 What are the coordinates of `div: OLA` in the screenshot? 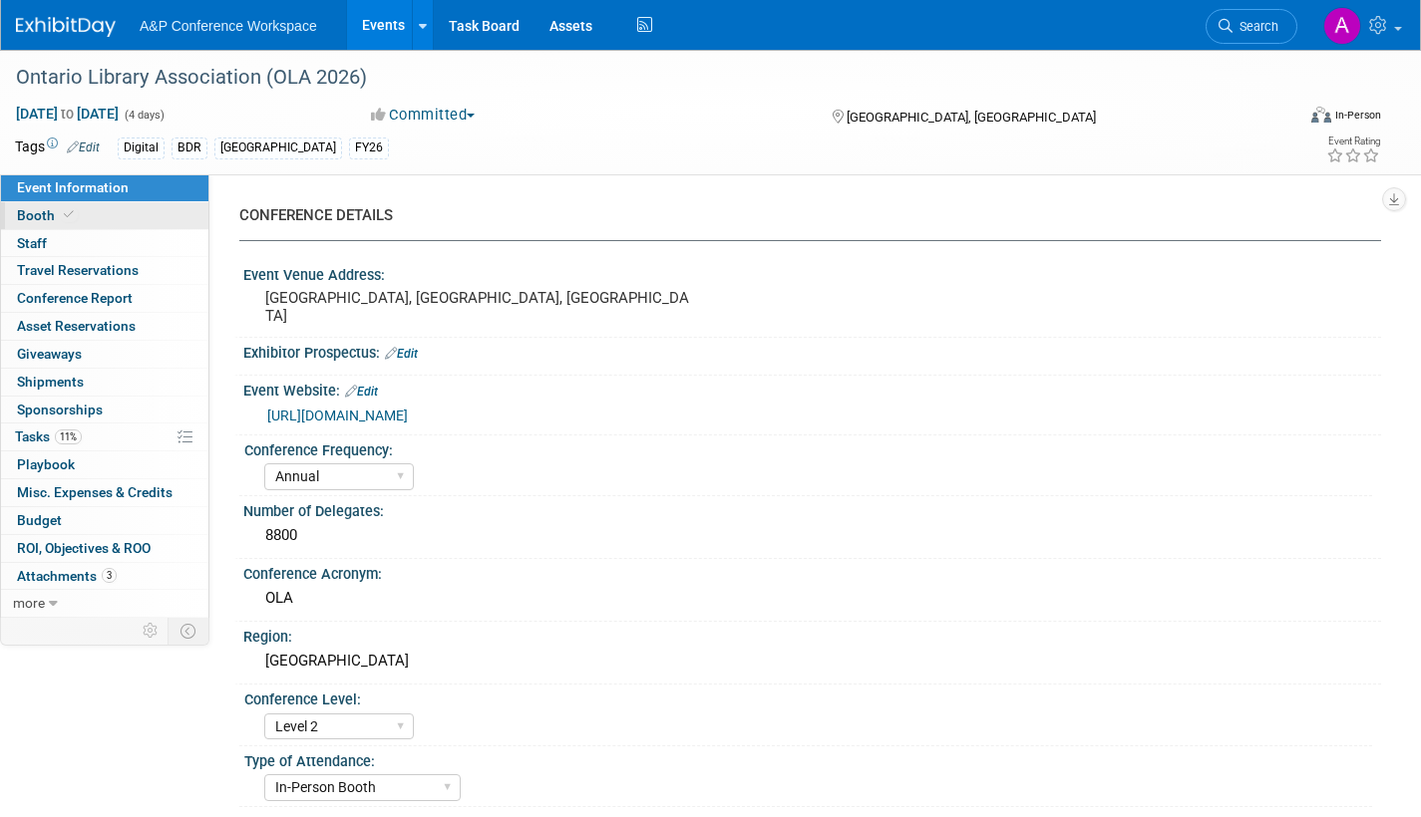 It's located at (812, 598).